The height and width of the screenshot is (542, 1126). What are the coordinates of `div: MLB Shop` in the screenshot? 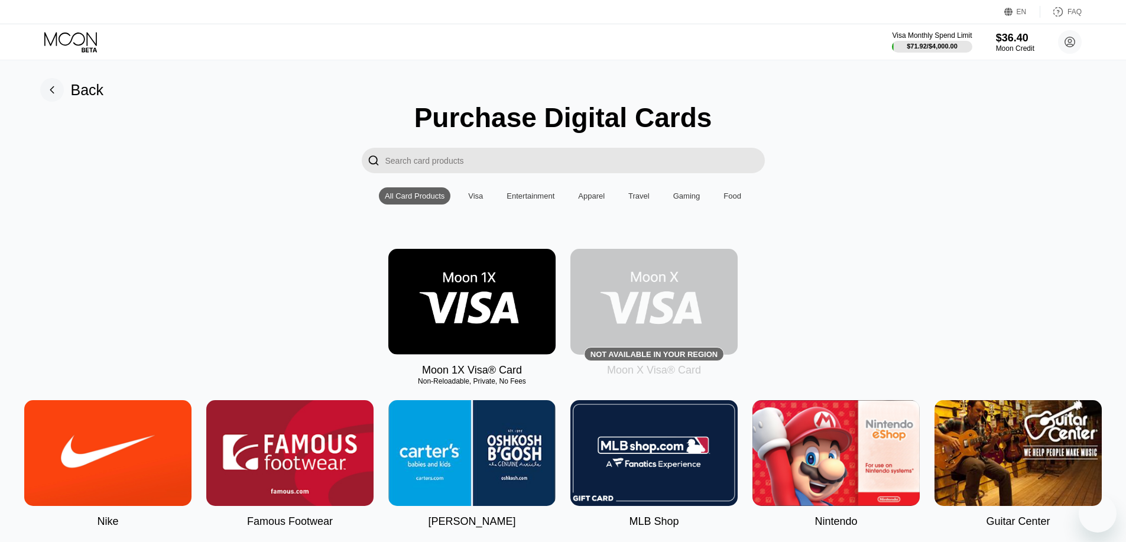 It's located at (654, 521).